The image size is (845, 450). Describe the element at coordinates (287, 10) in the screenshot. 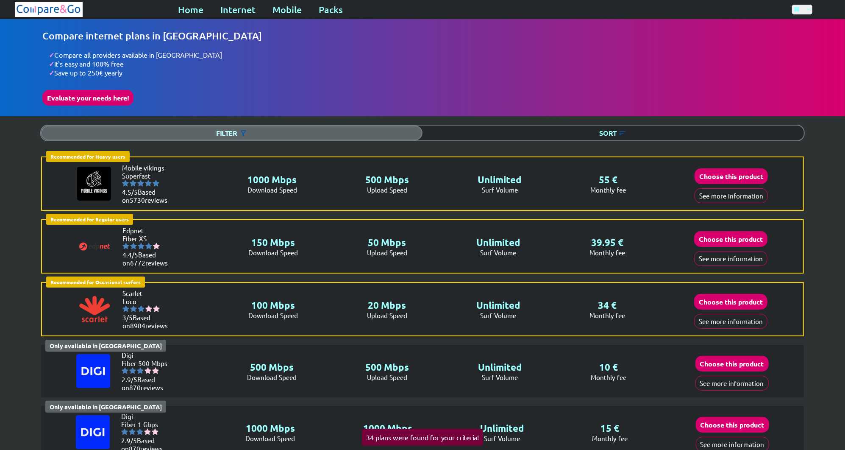

I see `a: Mobile` at that location.